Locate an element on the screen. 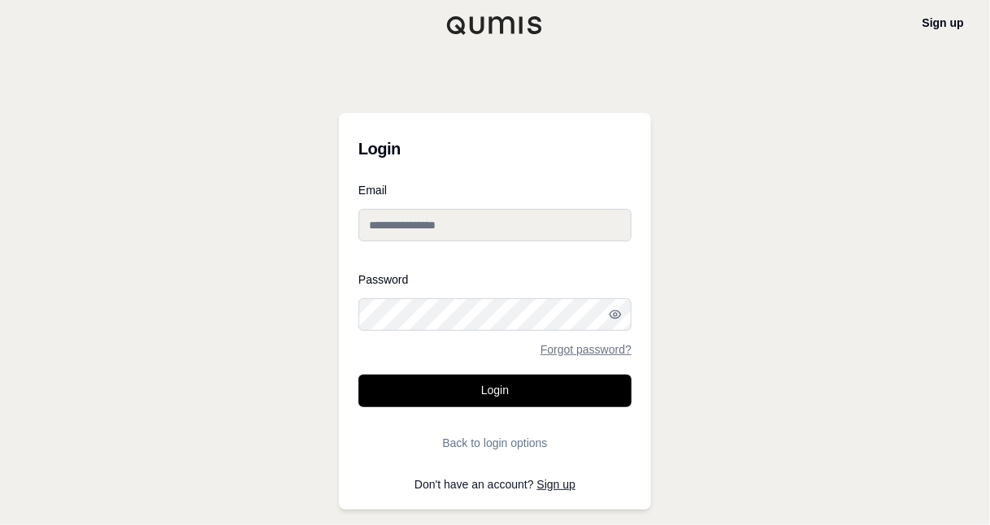  label: Email is located at coordinates (495, 190).